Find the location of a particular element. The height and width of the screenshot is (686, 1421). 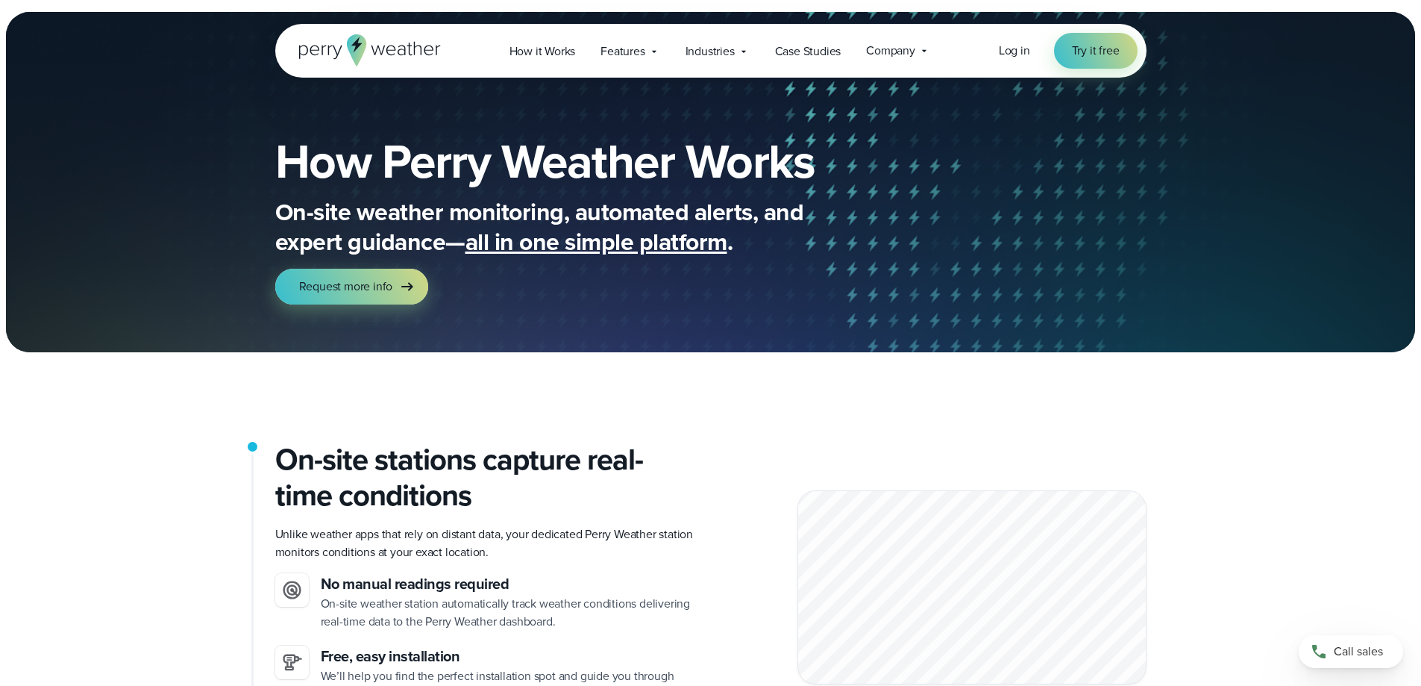

span: How it Works is located at coordinates (542, 51).